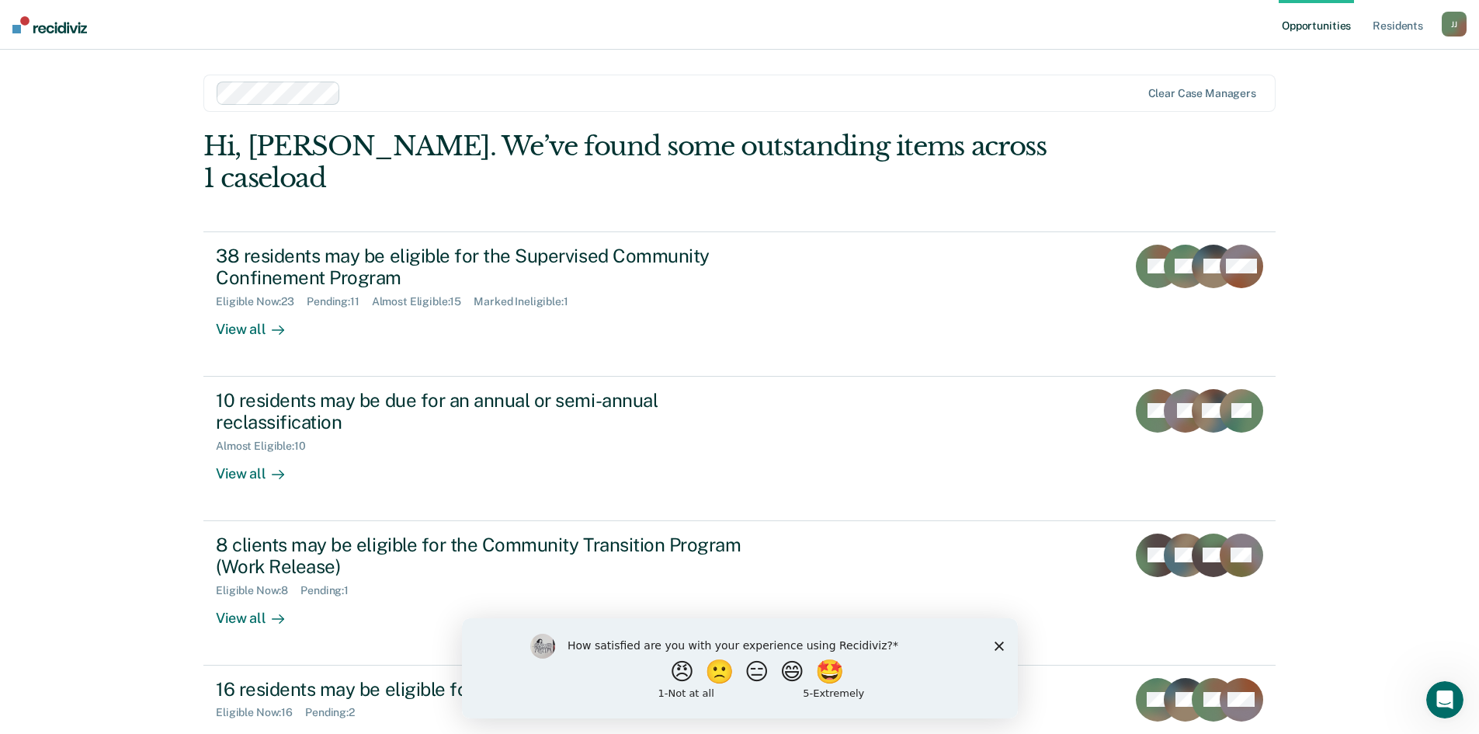 This screenshot has height=734, width=1479. Describe the element at coordinates (336, 712) in the screenshot. I see `div: Pending : 2` at that location.